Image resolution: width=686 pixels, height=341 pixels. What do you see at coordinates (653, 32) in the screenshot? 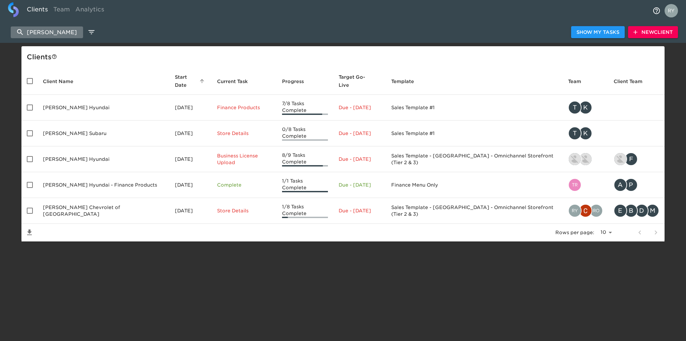
I see `span: New Client` at bounding box center [653, 32].